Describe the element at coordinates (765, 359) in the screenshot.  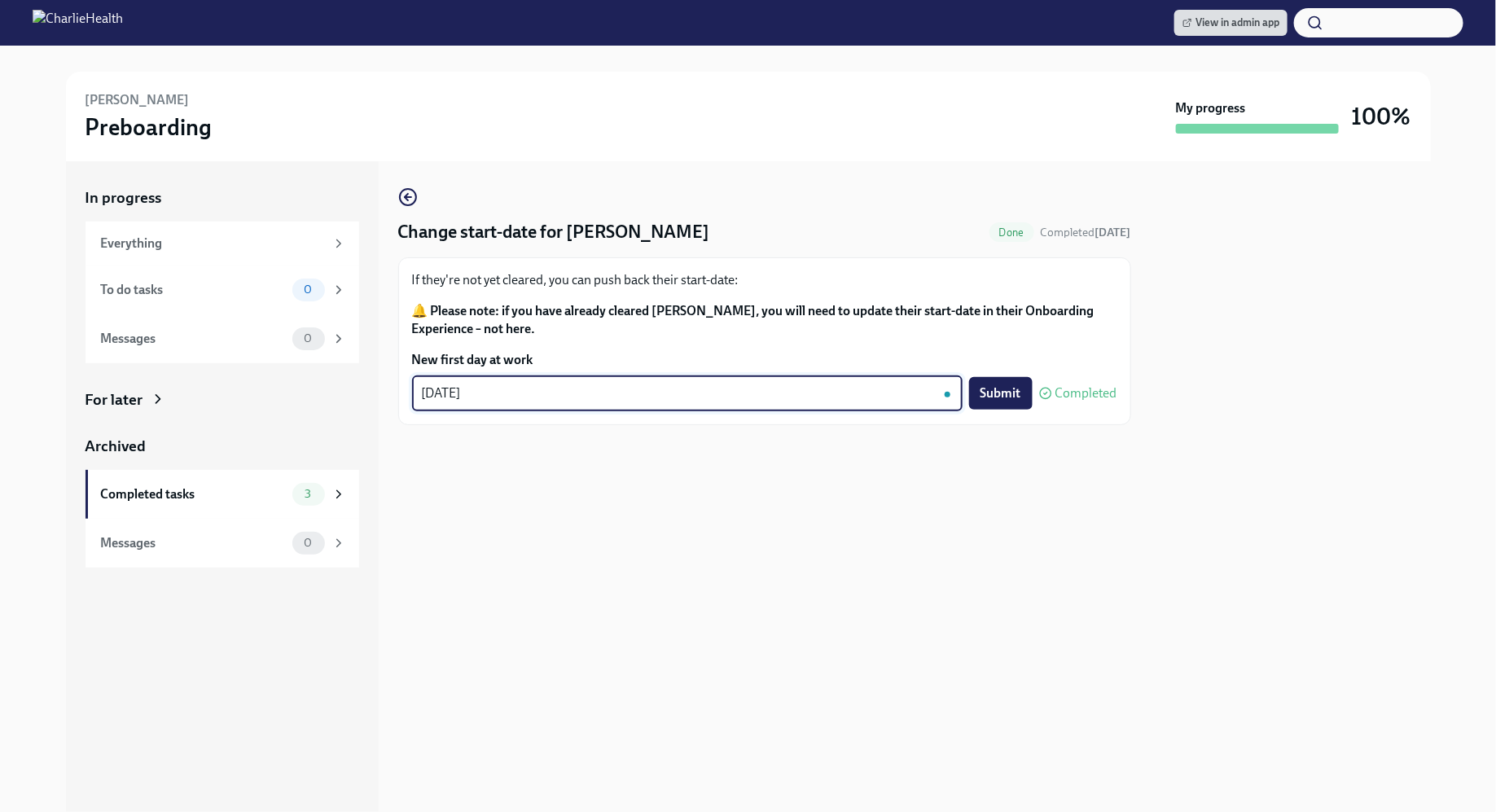
I see `label: New first day at work` at that location.